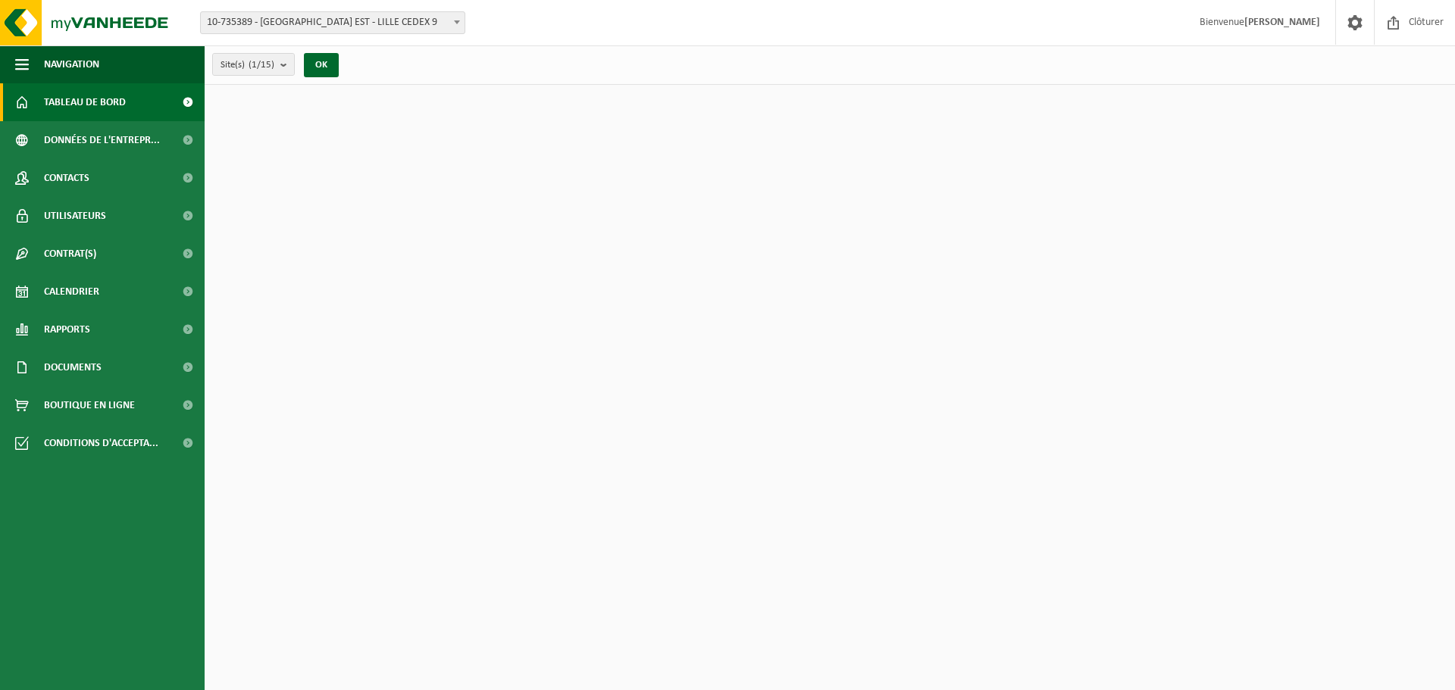  I want to click on span: Données de l'entrepr..., so click(102, 140).